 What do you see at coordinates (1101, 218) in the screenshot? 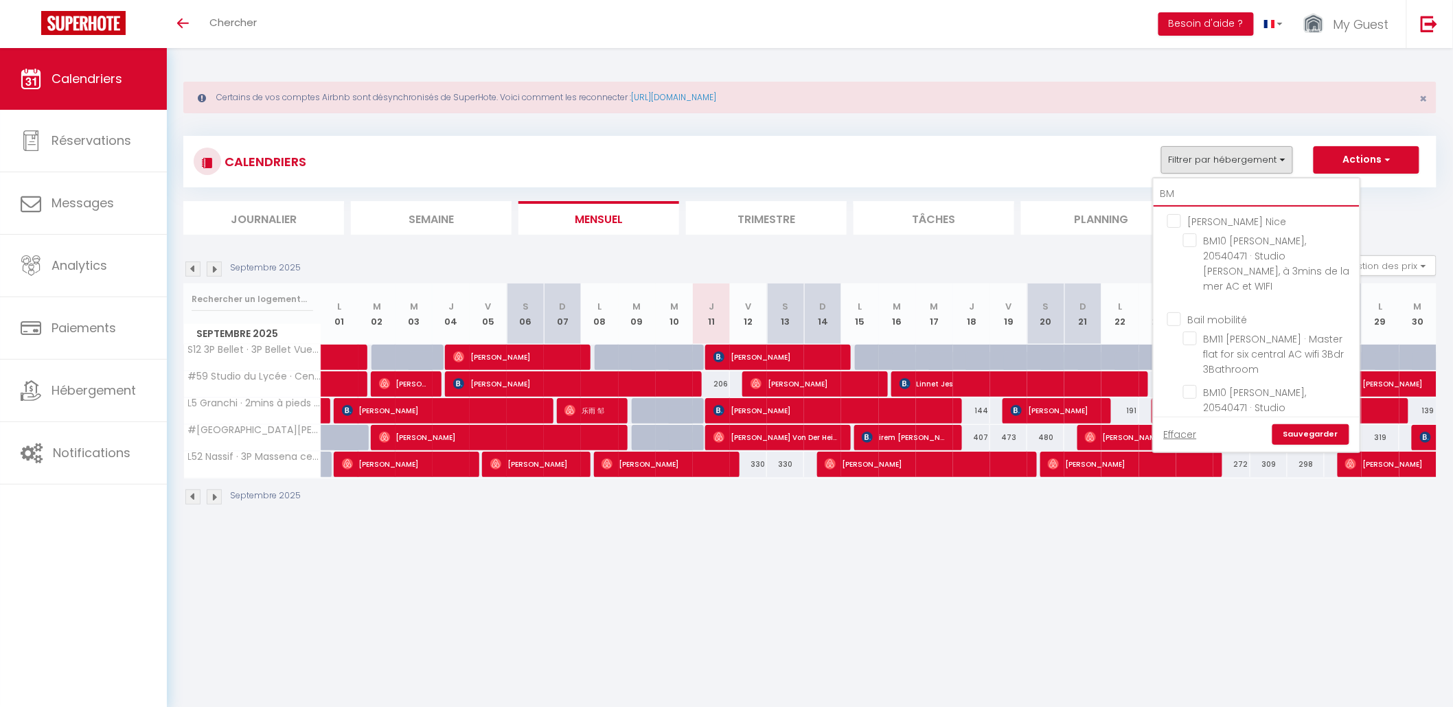
I see `li: Planning` at bounding box center [1101, 218].